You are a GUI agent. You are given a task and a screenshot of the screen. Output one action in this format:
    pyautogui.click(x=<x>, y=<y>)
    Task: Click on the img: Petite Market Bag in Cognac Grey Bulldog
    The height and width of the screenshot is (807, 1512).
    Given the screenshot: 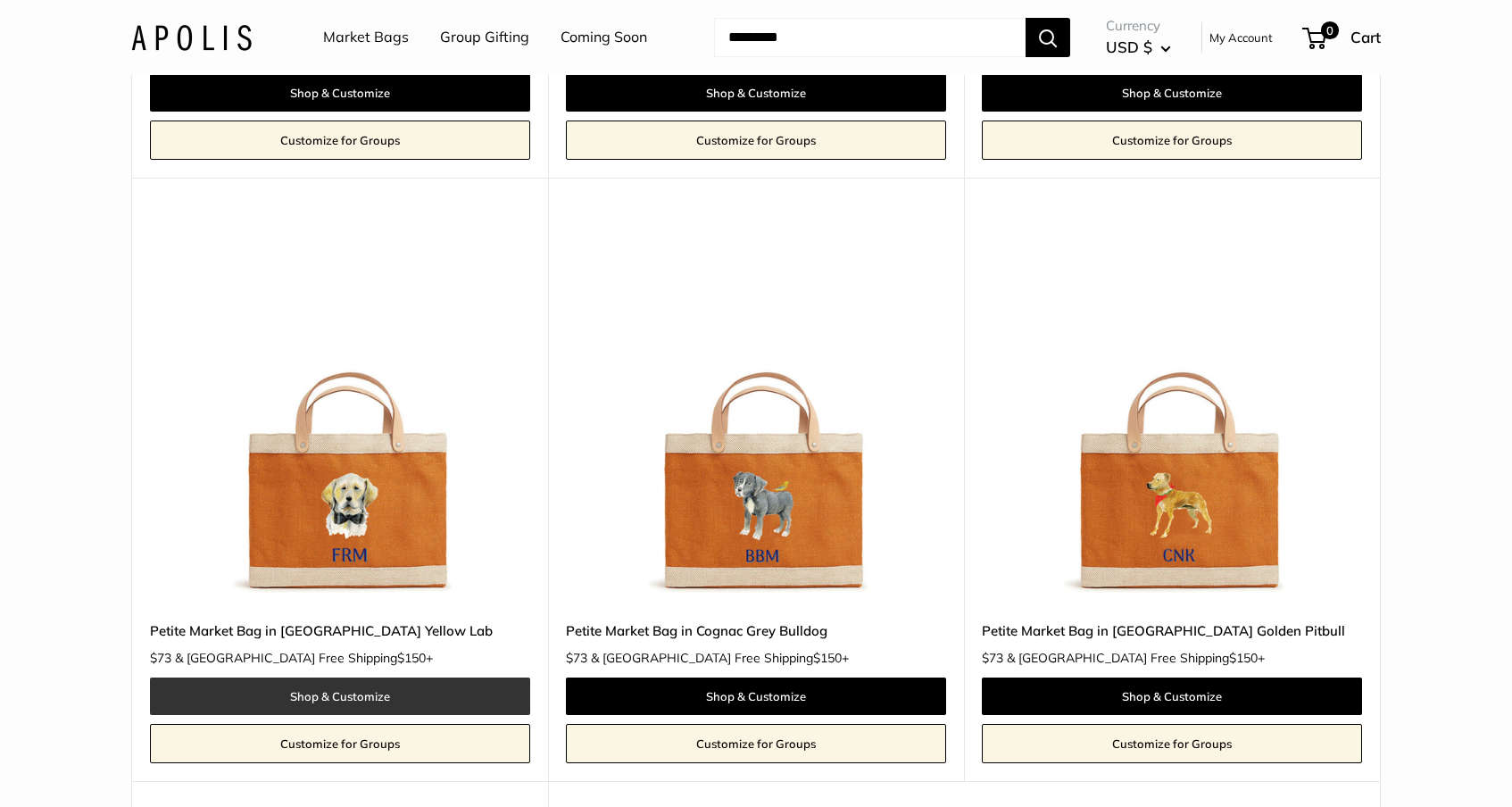 What is the action you would take?
    pyautogui.click(x=756, y=413)
    